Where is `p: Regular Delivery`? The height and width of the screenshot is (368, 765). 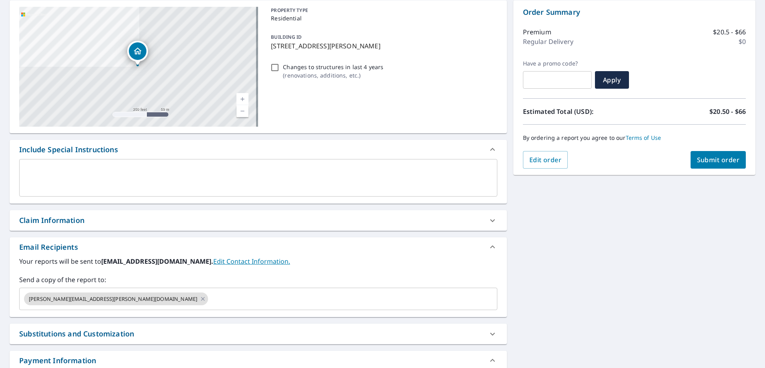 p: Regular Delivery is located at coordinates (548, 42).